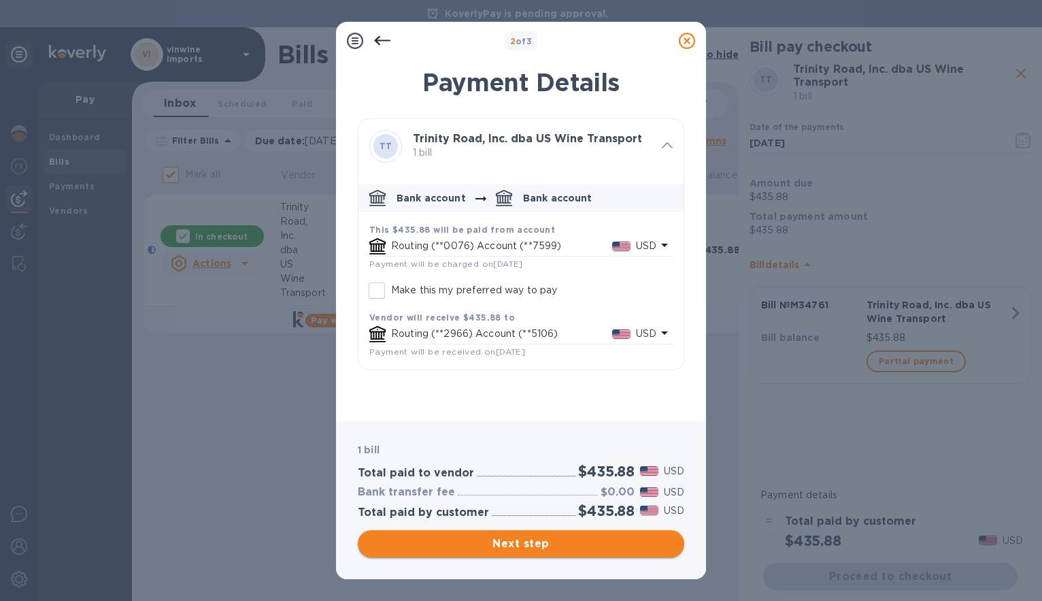 This screenshot has height=601, width=1042. What do you see at coordinates (462, 229) in the screenshot?
I see `b: This $435.88 will be paid from account` at bounding box center [462, 229].